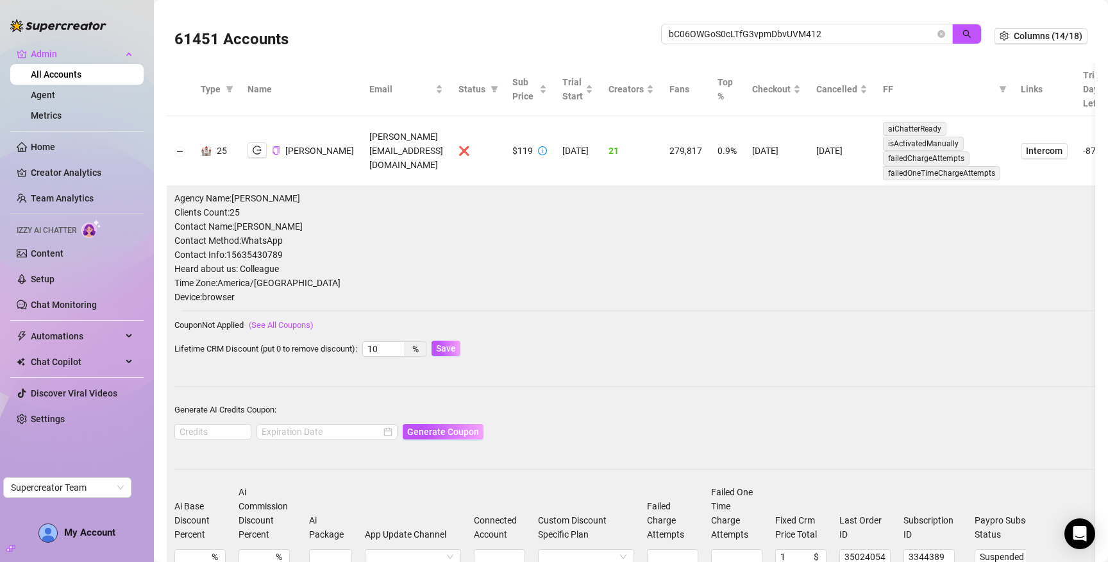 Image resolution: width=1108 pixels, height=562 pixels. What do you see at coordinates (276, 150) in the screenshot?
I see `span: copy` at bounding box center [276, 150].